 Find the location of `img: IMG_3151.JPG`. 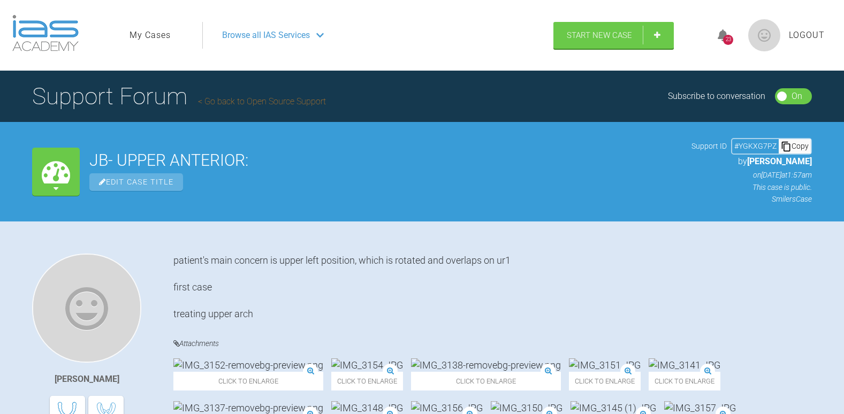

img: IMG_3151.JPG is located at coordinates (605, 365).